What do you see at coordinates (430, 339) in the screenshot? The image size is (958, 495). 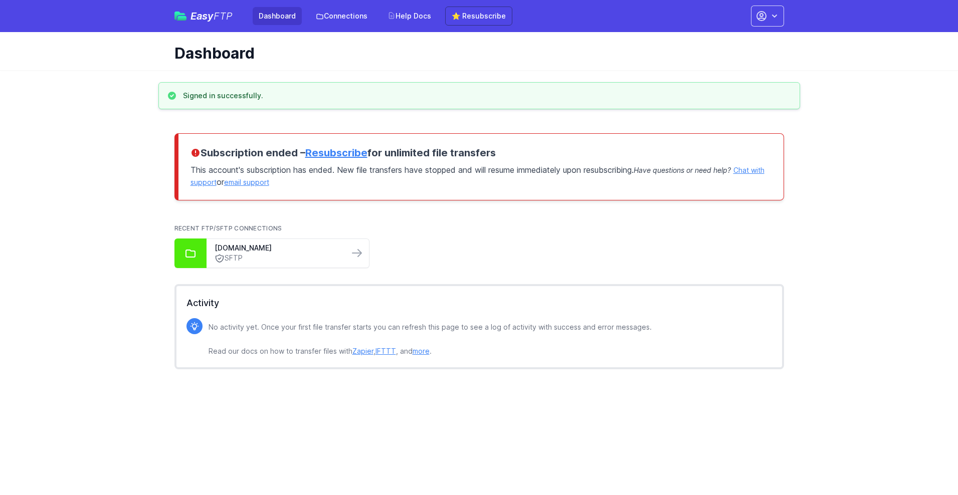 I see `p: No activity yet. Once your first file transfer starts you can refresh this page to see a log of a...` at bounding box center [430, 339].